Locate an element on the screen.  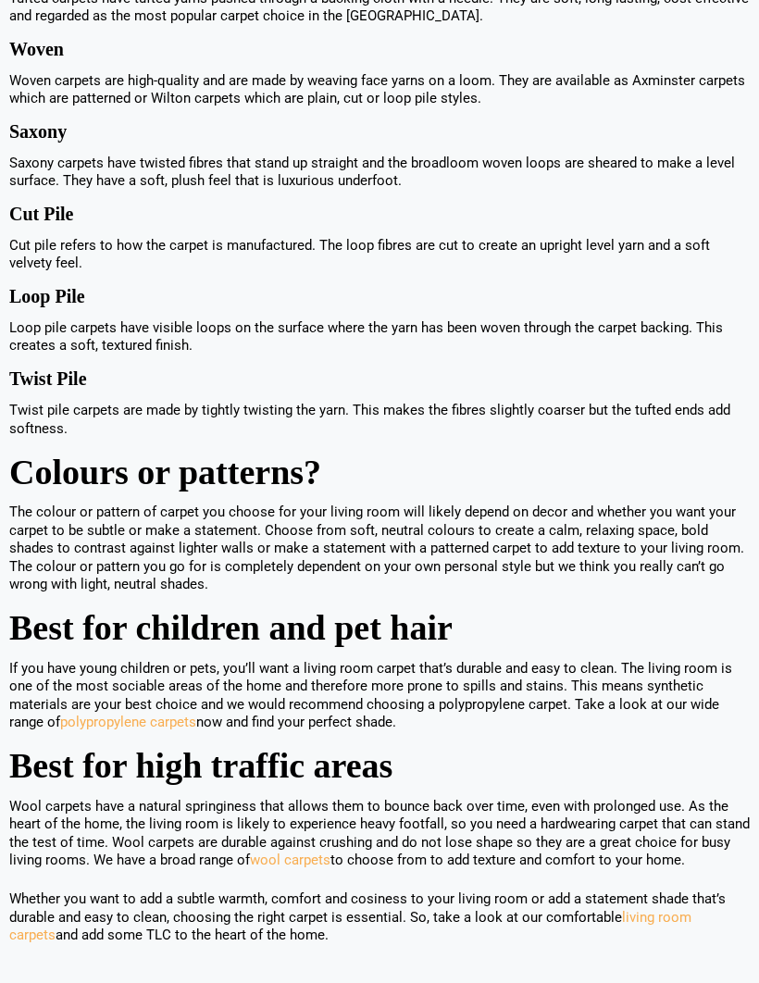
a: living room carpets is located at coordinates (350, 927).